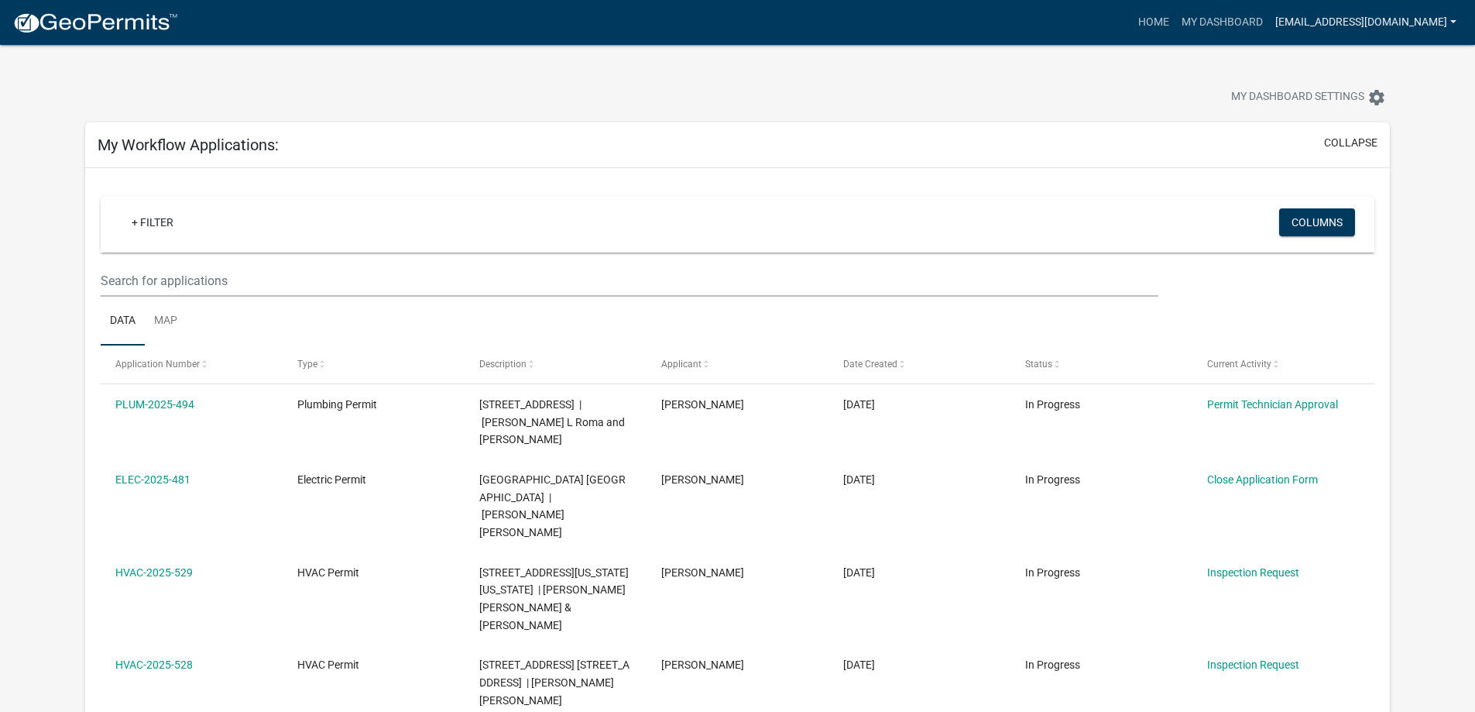 This screenshot has width=1475, height=712. Describe the element at coordinates (191, 364) in the screenshot. I see `datatable-header-cell: Application Number` at that location.